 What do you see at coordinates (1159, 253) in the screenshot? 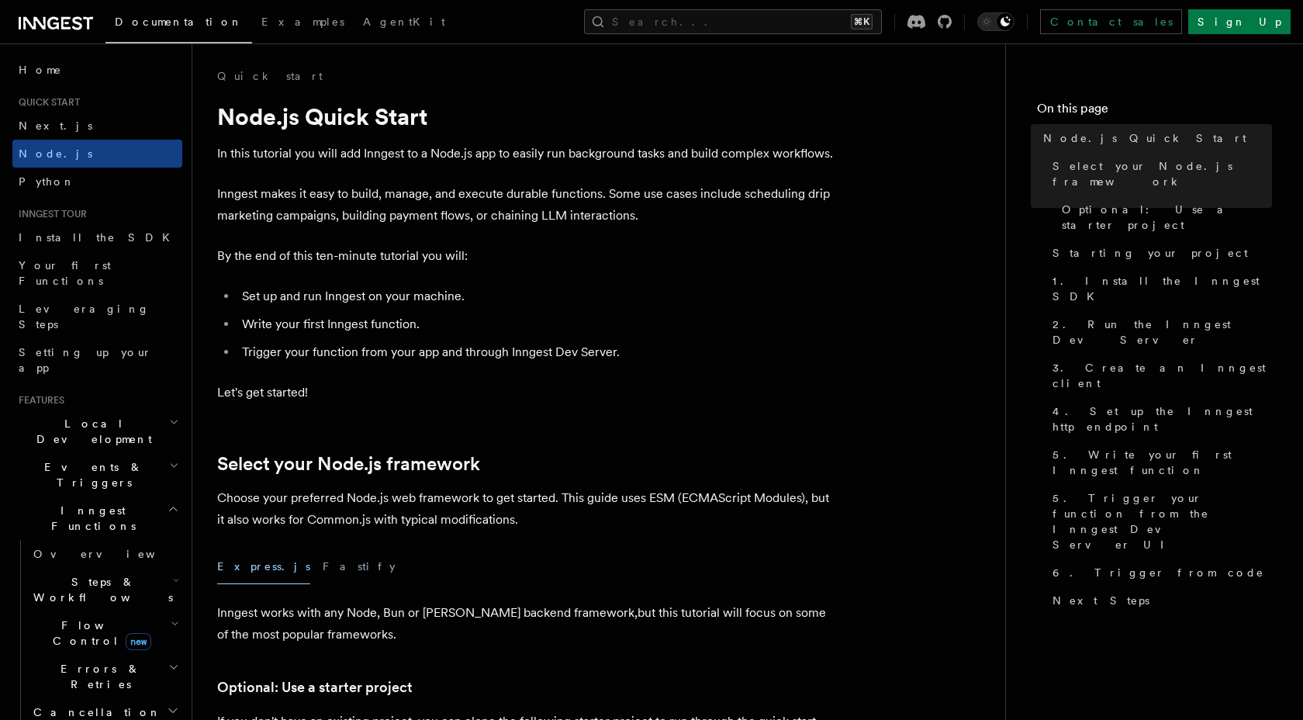
I see `a: Starting your project` at bounding box center [1159, 253].